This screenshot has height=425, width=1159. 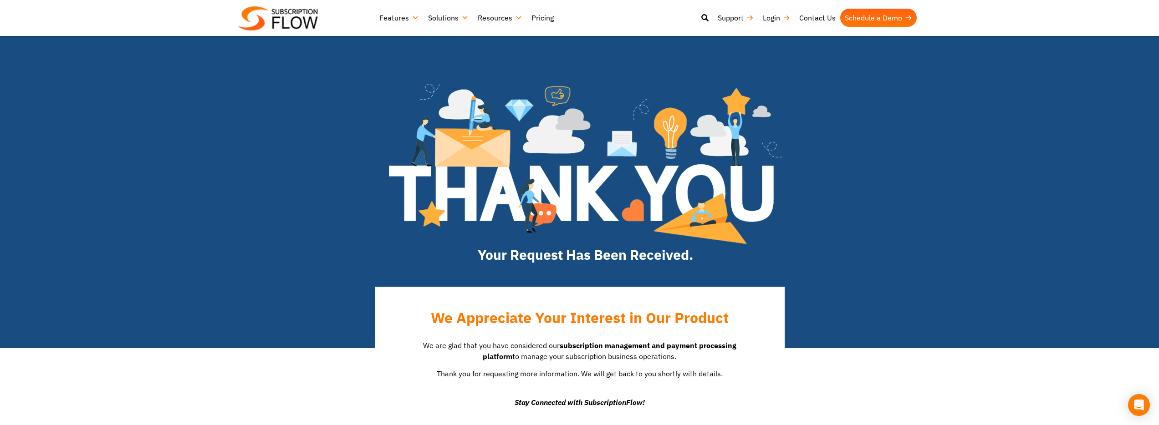 I want to click on img: Subscriptionflow, so click(x=278, y=18).